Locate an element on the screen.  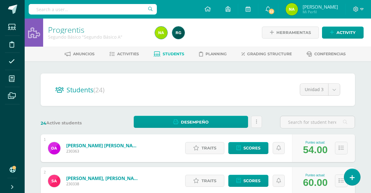
span: 32 is located at coordinates (272, 11).